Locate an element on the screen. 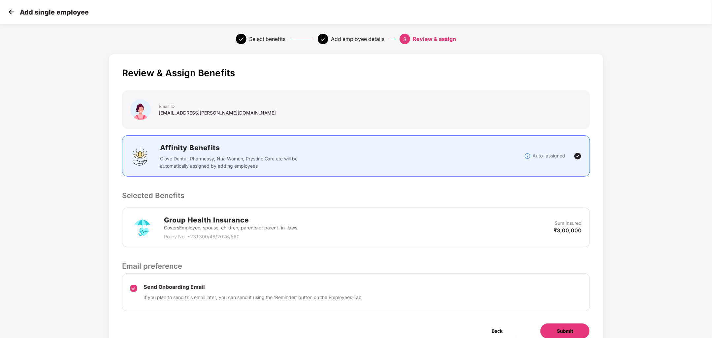  img: svg+xml;base64,PHN2ZyB4bWxucz0iaHR0cDovL3d3dy53My5vcmcvMjAwMC9zdmciIHdpZHRoPSI3MiIgaGVpZ2h0PSI3Mi... is located at coordinates (142, 227).